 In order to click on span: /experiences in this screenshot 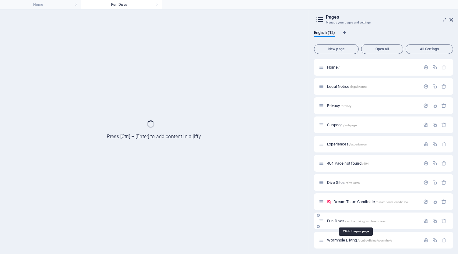, I will do `click(358, 144)`.